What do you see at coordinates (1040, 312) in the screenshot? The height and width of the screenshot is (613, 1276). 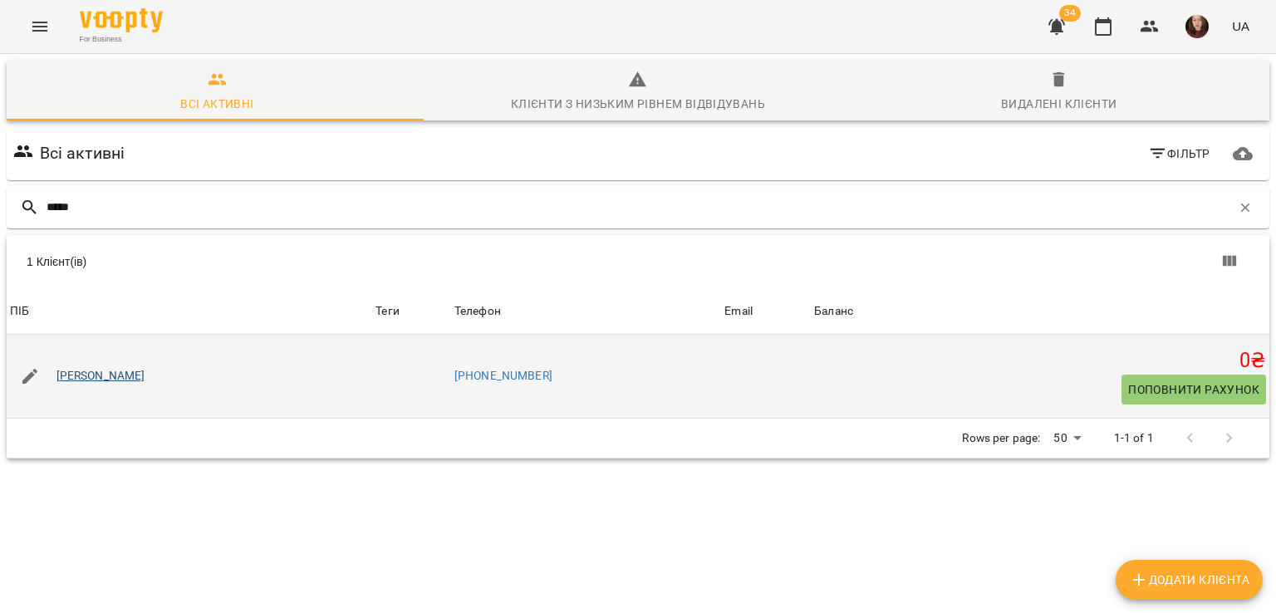 I see `span: Баланс` at bounding box center [1040, 312].